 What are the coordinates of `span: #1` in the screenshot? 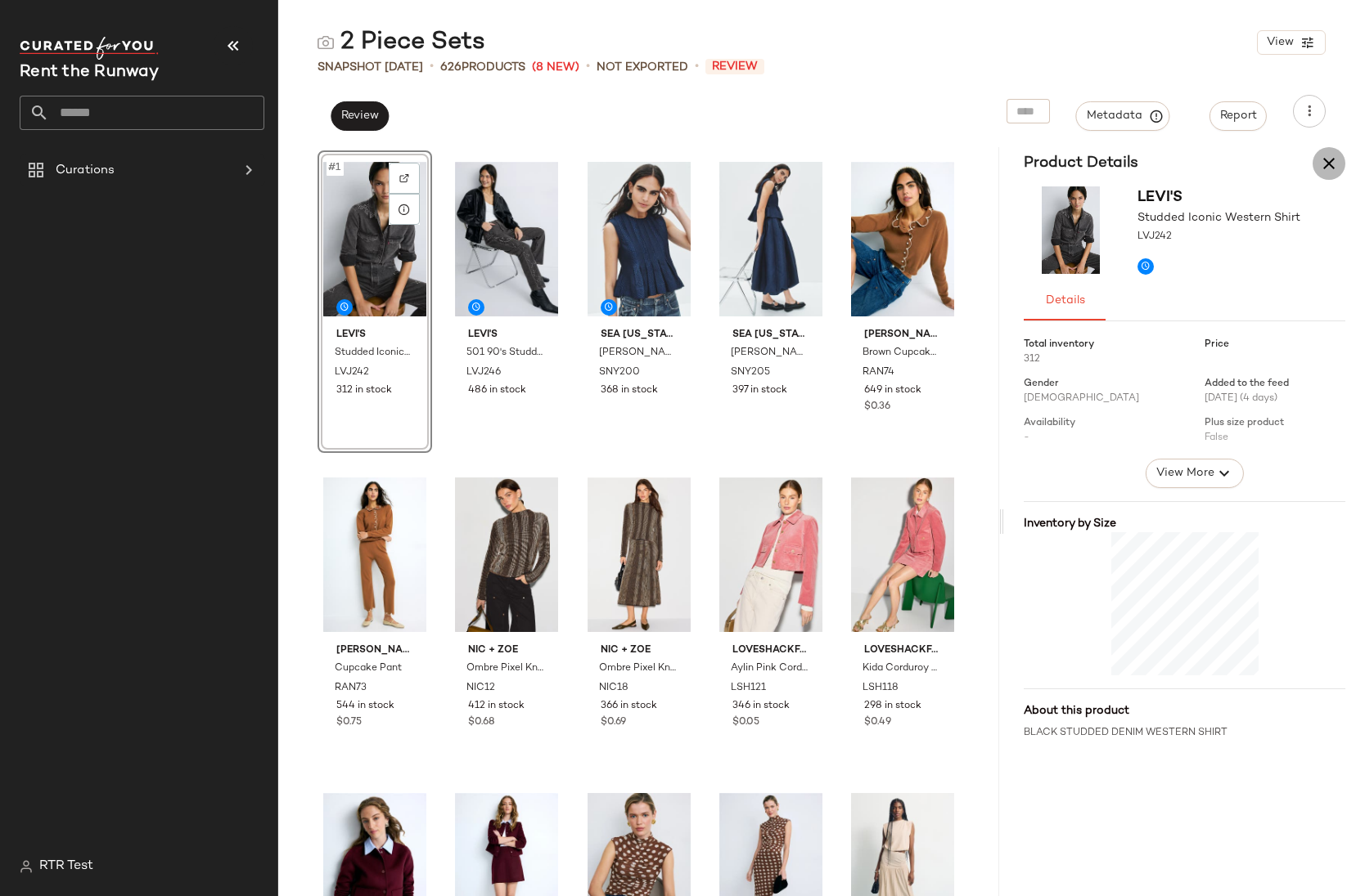 It's located at (335, 167).